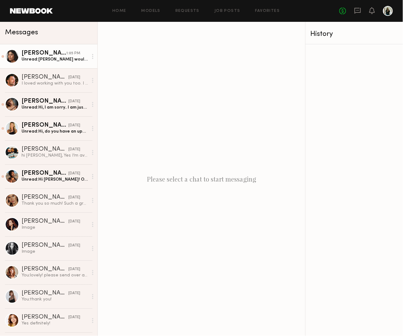 The width and height of the screenshot is (403, 336). I want to click on div: Please select a chat to start messaging, so click(201, 179).